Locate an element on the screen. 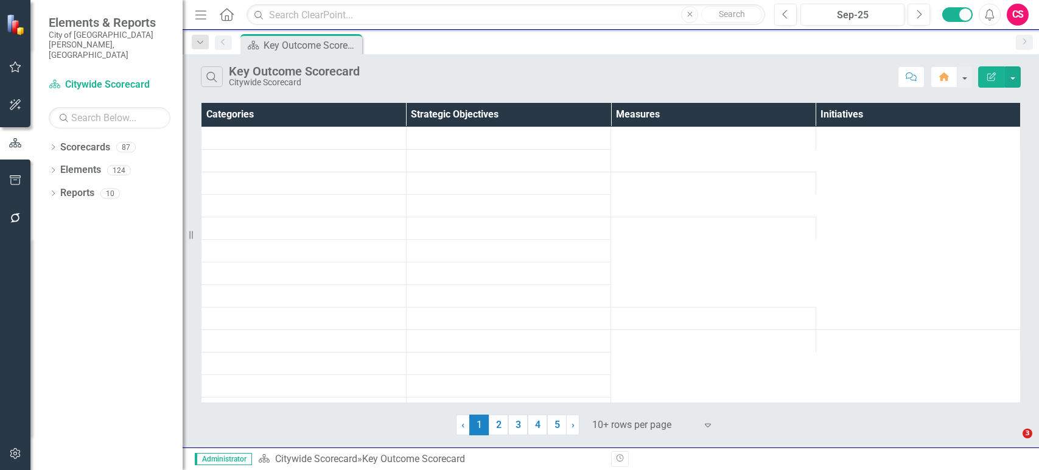  div: Citywide Scorecard is located at coordinates (294, 82).